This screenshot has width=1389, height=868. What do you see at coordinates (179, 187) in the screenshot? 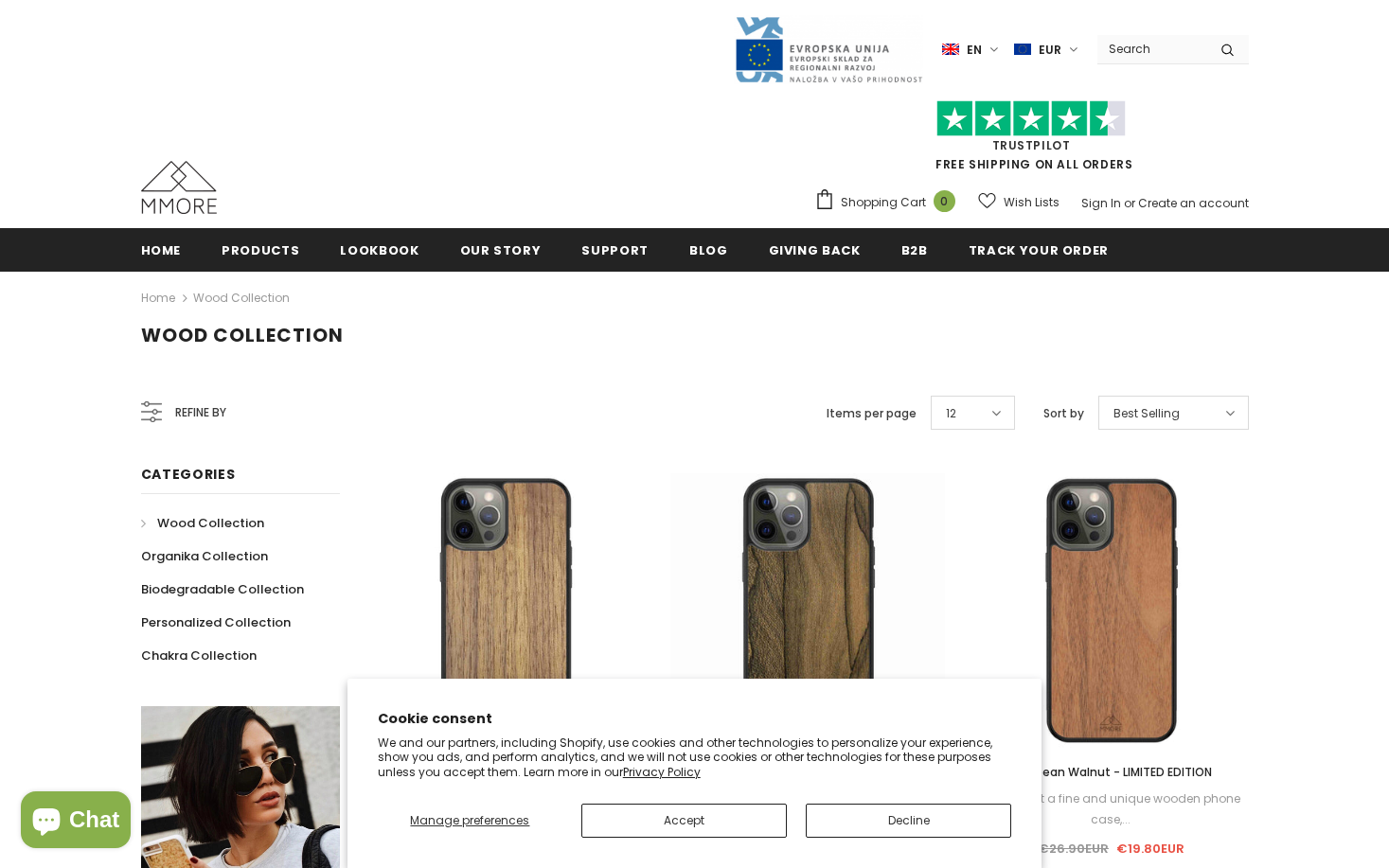
I see `img: MMORE Cases` at bounding box center [179, 187].